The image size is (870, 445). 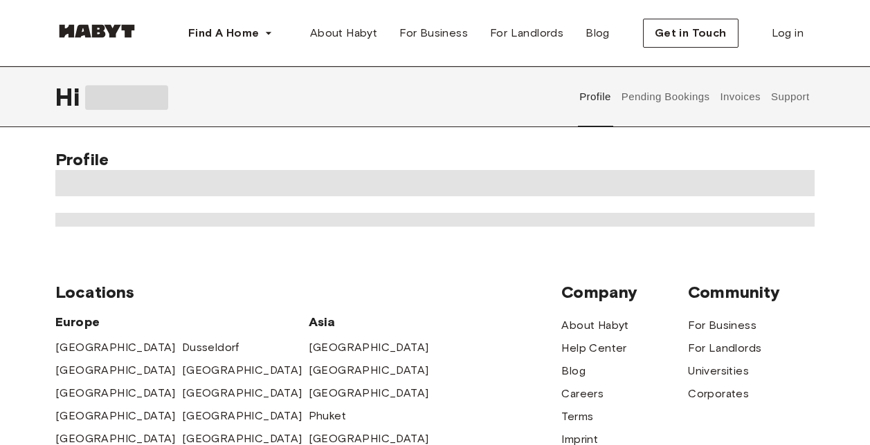 What do you see at coordinates (595, 97) in the screenshot?
I see `button: Profile` at bounding box center [595, 97].